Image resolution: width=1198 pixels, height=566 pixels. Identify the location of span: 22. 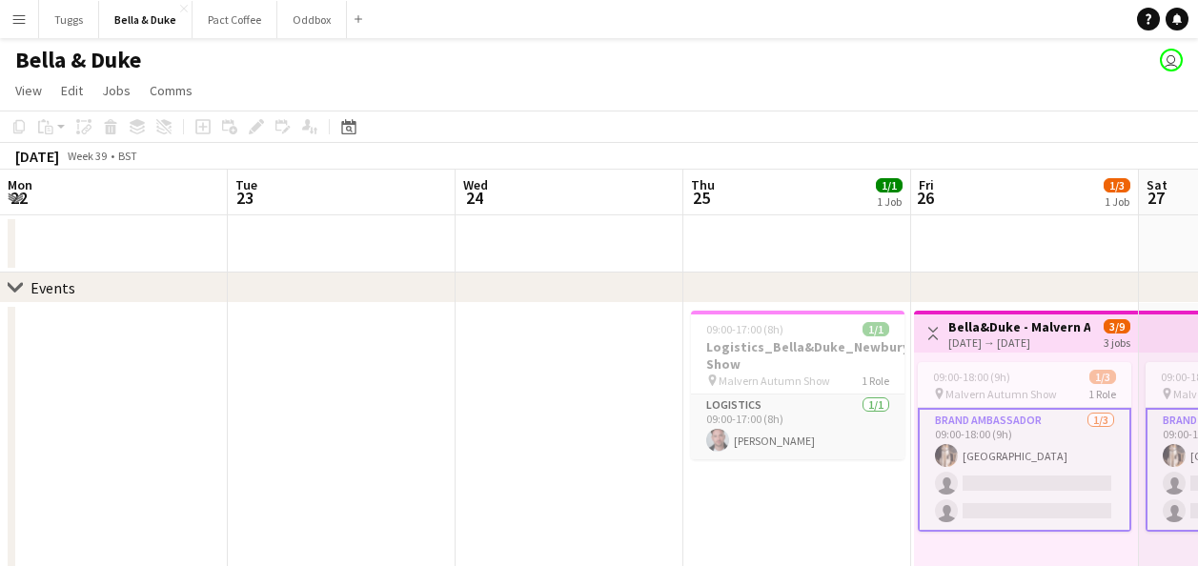
(18, 197).